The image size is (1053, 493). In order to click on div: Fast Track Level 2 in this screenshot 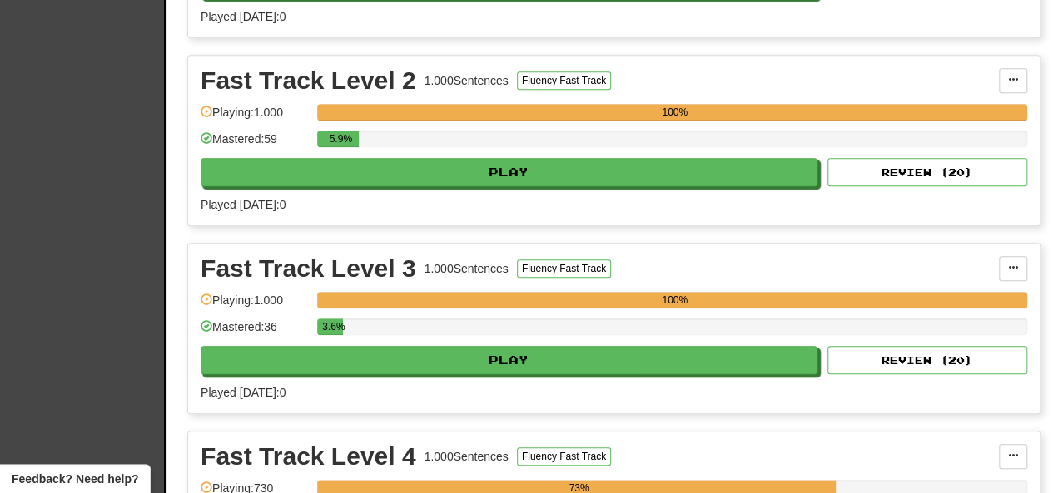, I will do `click(308, 81)`.